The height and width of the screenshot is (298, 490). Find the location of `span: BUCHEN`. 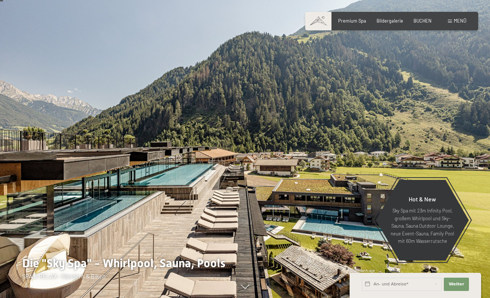

span: BUCHEN is located at coordinates (423, 21).